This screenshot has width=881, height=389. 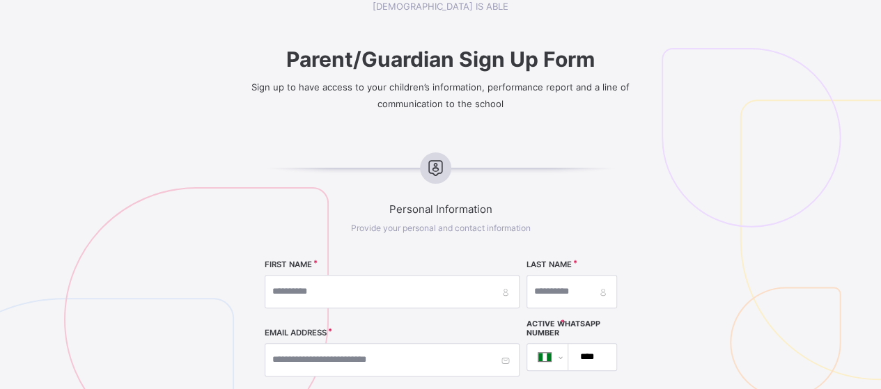 I want to click on label: Active WhatsApp Number, so click(x=572, y=329).